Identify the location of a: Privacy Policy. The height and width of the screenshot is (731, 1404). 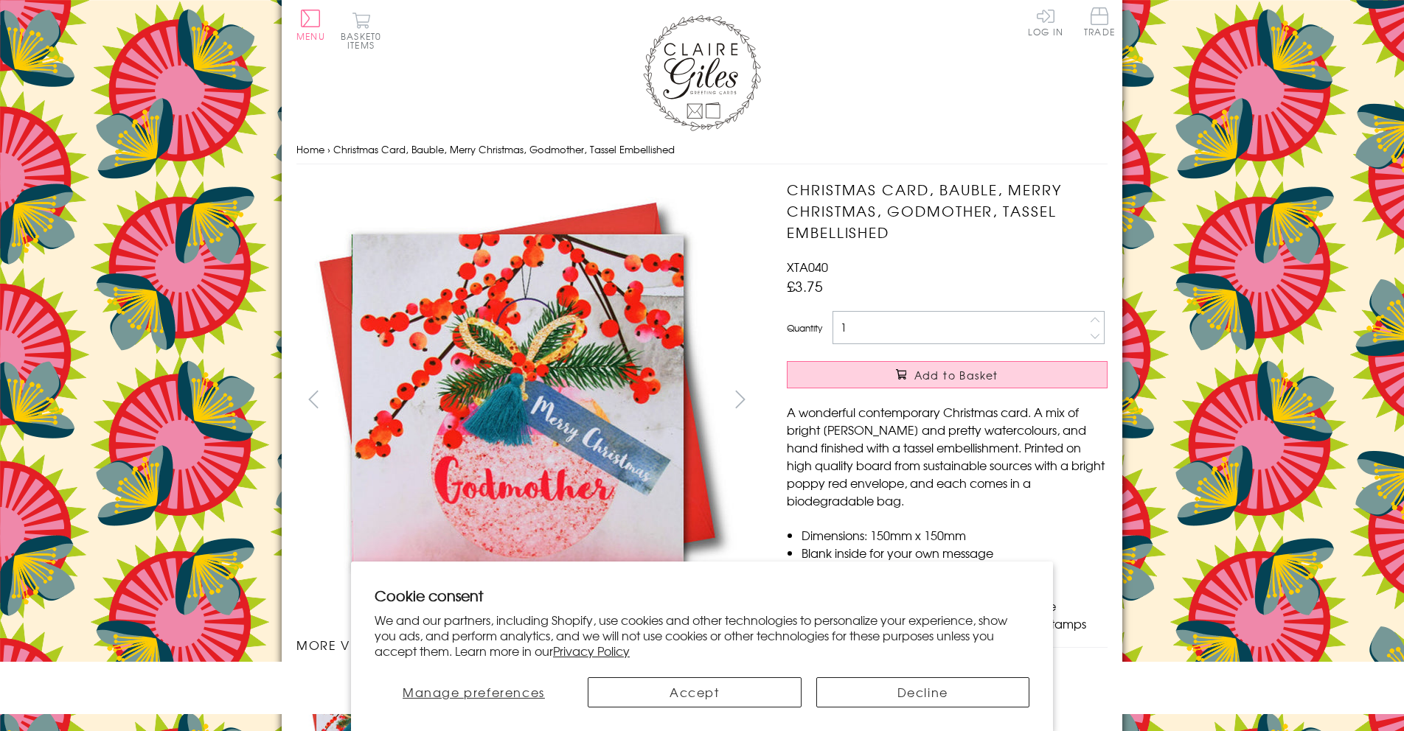
(591, 651).